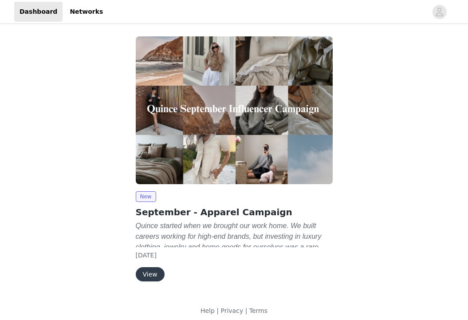 Image resolution: width=468 pixels, height=320 pixels. I want to click on img: Quince, so click(234, 110).